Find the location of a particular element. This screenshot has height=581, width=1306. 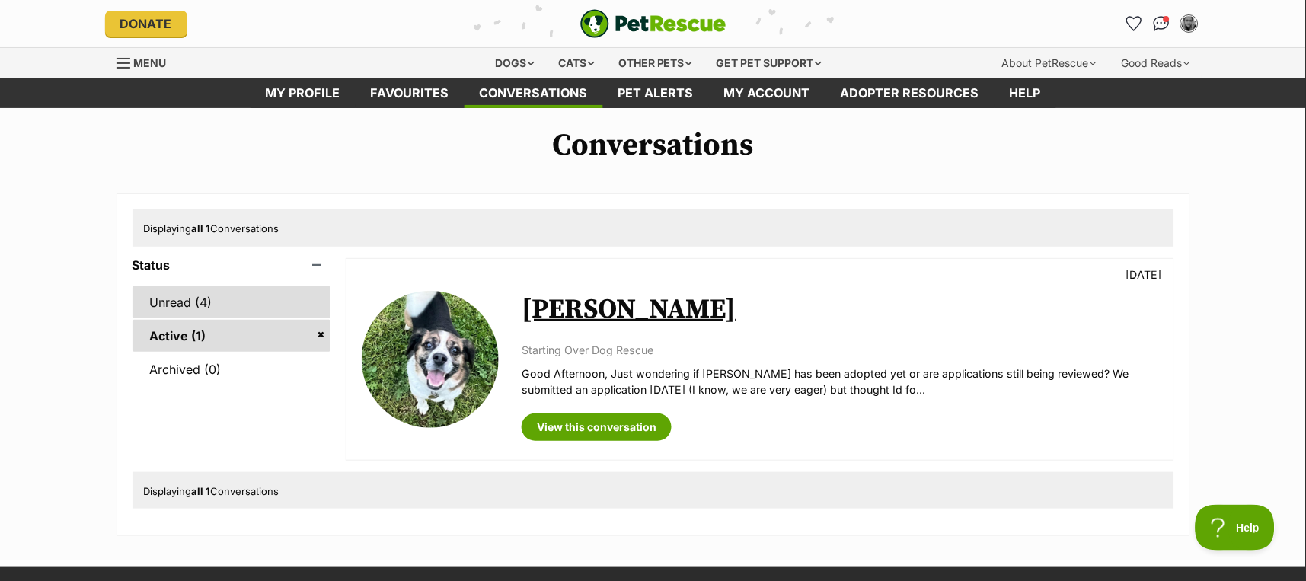

a: View this conversation is located at coordinates (596, 427).